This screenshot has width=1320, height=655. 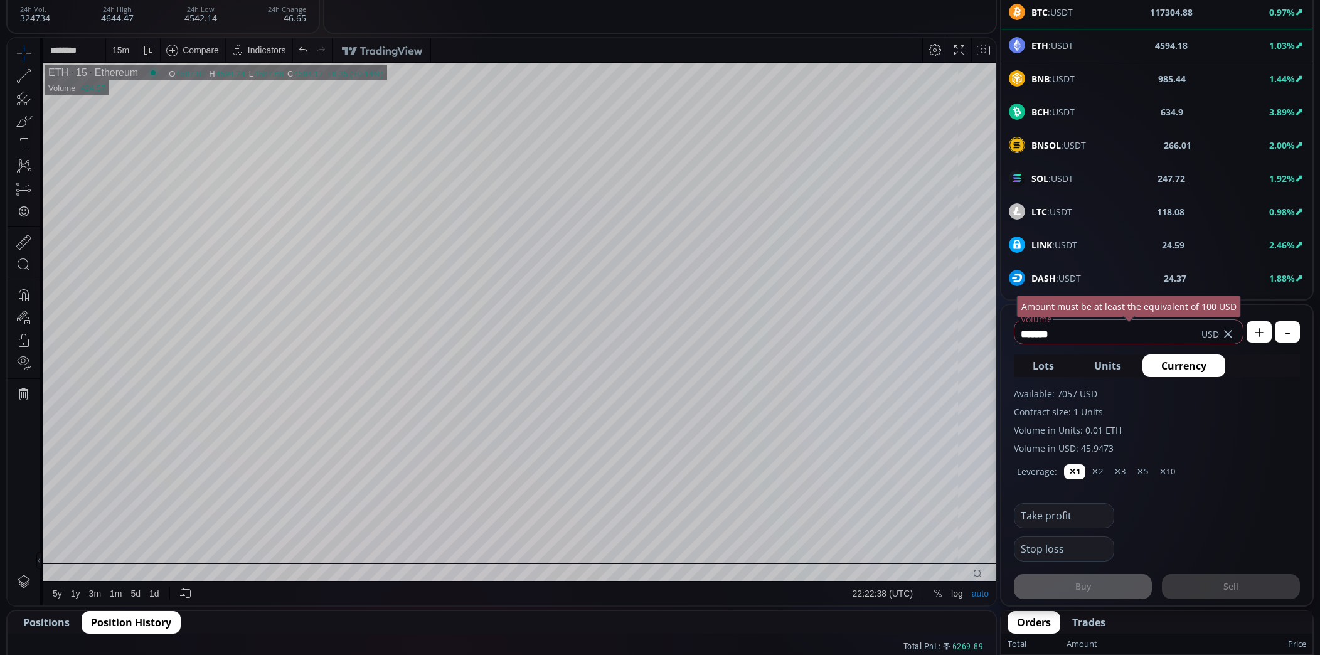 What do you see at coordinates (117, 14) in the screenshot?
I see `div: 4644.47` at bounding box center [117, 14].